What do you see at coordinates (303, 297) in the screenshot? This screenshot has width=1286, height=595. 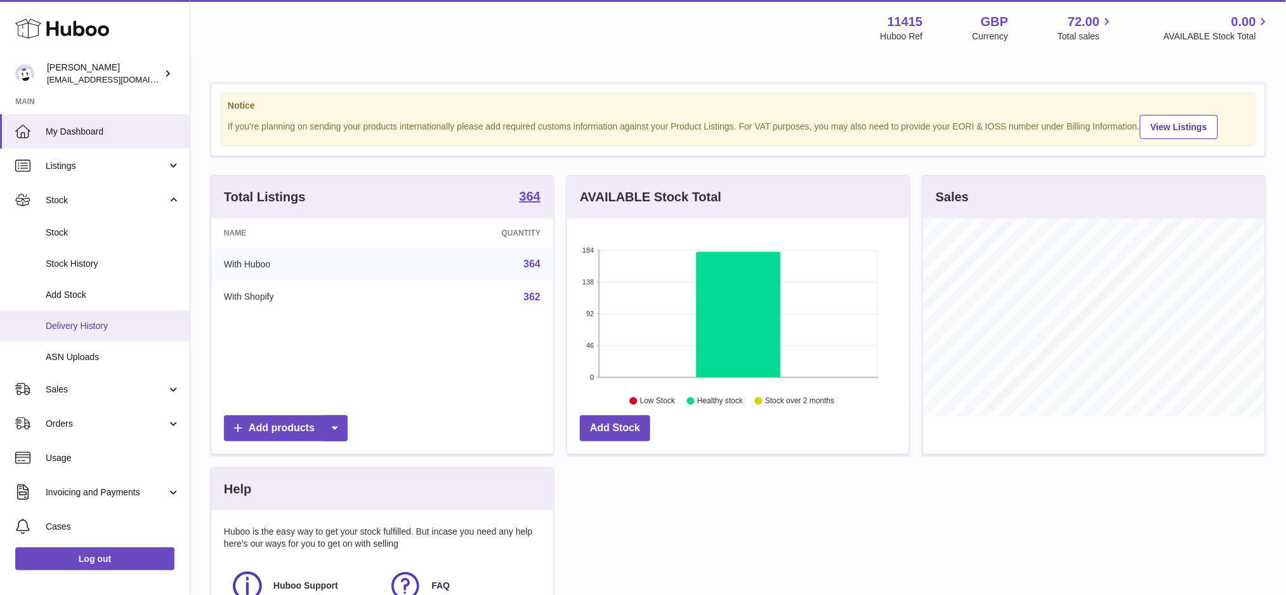 I see `td: With Shopify` at bounding box center [303, 297].